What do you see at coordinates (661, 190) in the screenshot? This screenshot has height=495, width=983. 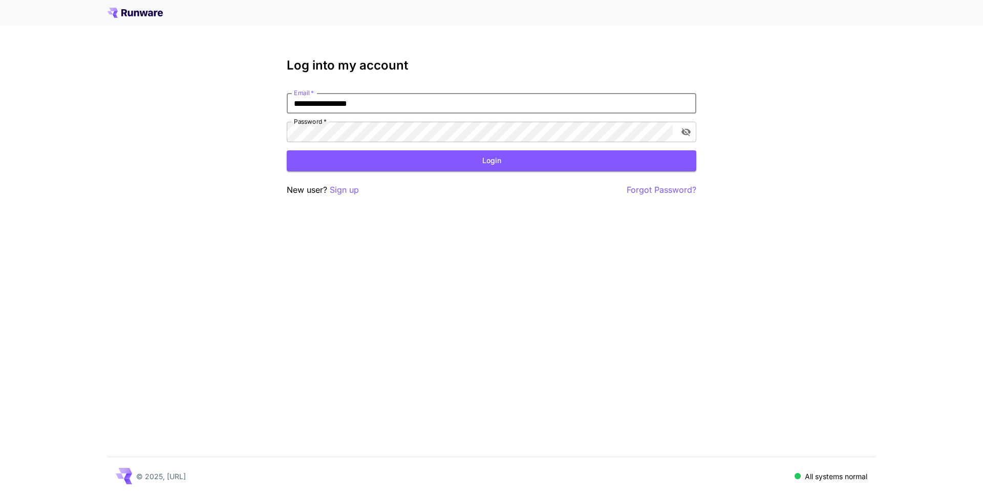 I see `p: Forgot Password?` at bounding box center [661, 190].